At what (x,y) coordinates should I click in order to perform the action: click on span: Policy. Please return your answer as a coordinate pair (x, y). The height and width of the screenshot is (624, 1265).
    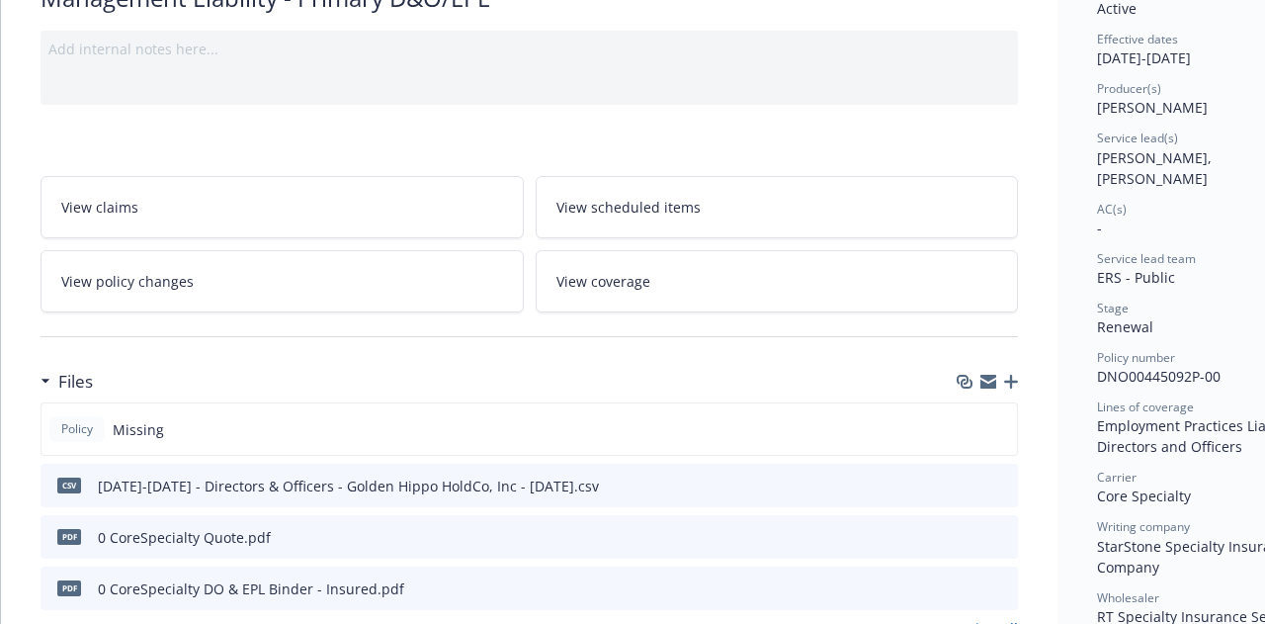
    Looking at the image, I should click on (77, 429).